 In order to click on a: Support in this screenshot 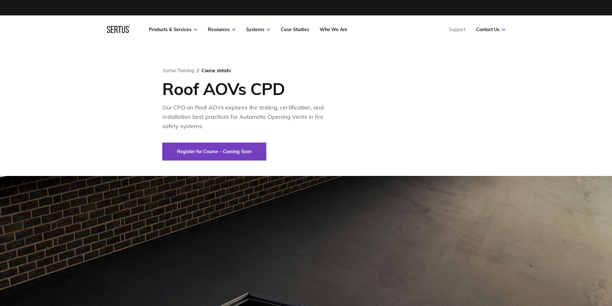, I will do `click(457, 30)`.